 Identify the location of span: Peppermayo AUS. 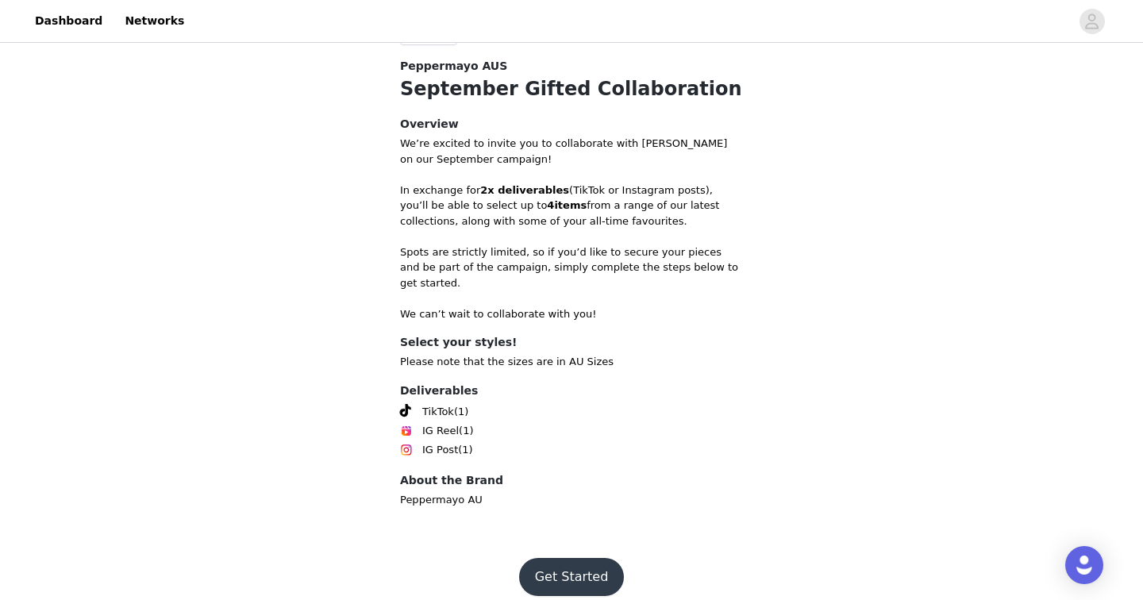
(453, 66).